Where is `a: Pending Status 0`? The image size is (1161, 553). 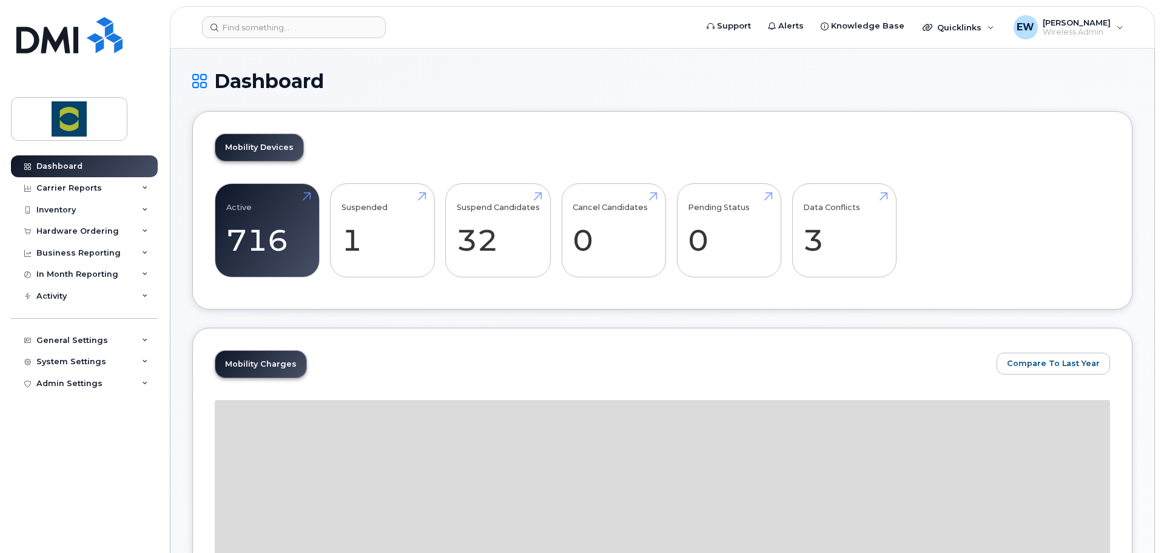 a: Pending Status 0 is located at coordinates (729, 231).